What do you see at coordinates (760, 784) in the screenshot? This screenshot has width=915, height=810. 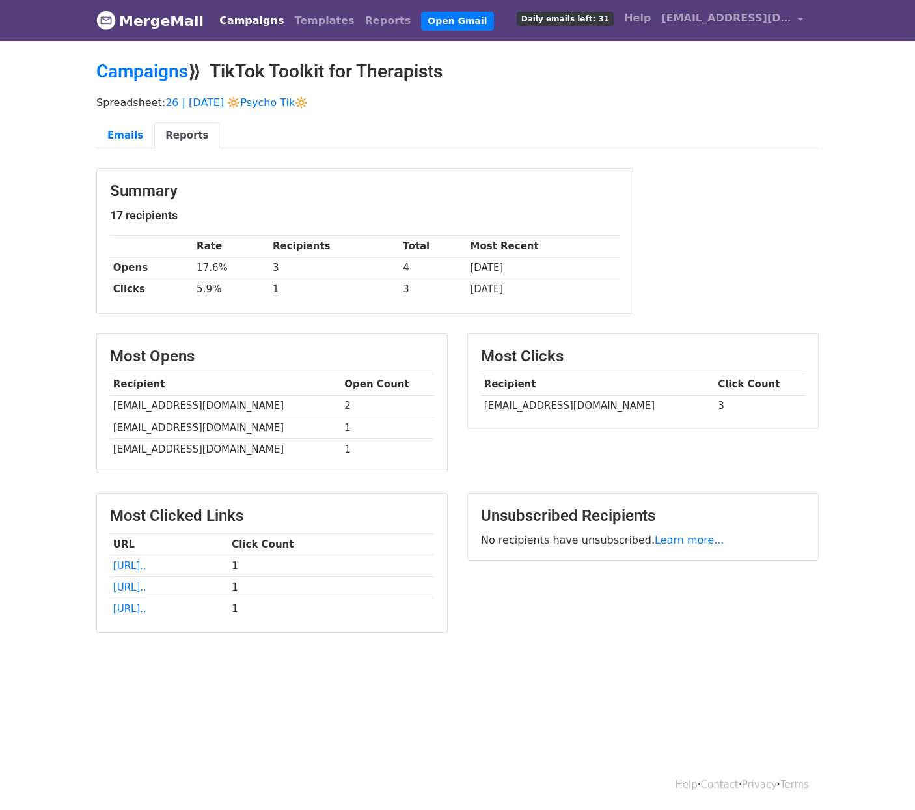 I see `a: Privacy` at bounding box center [760, 784].